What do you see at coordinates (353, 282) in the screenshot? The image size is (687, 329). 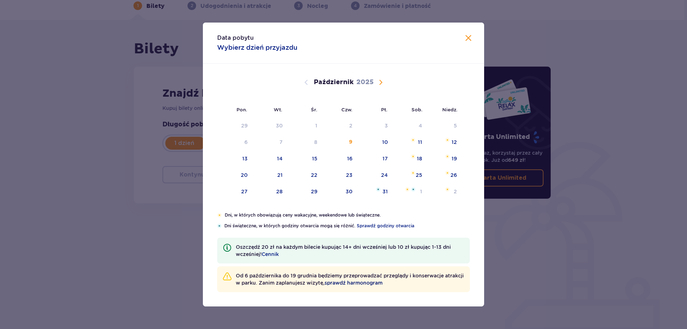 I see `a: sprawdź harmonogram` at bounding box center [353, 282].